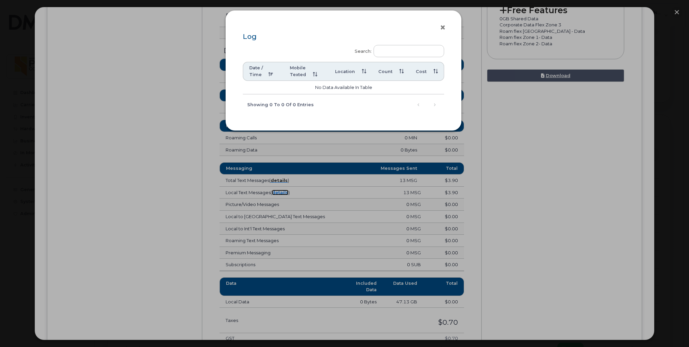 The image size is (689, 347). Describe the element at coordinates (278, 104) in the screenshot. I see `div: Showing 0 to 0 of 0 entries` at that location.